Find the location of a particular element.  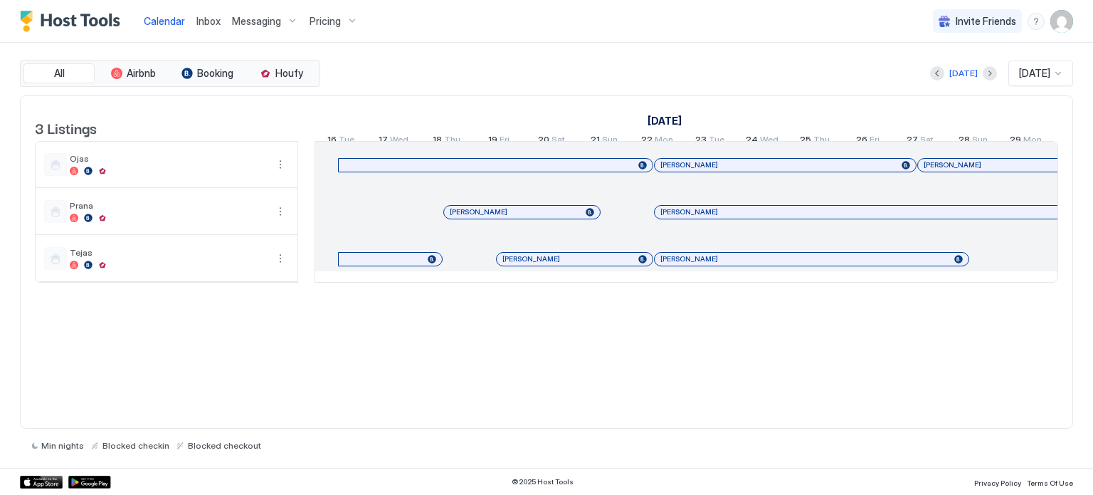

span: 25 is located at coordinates (806, 141).